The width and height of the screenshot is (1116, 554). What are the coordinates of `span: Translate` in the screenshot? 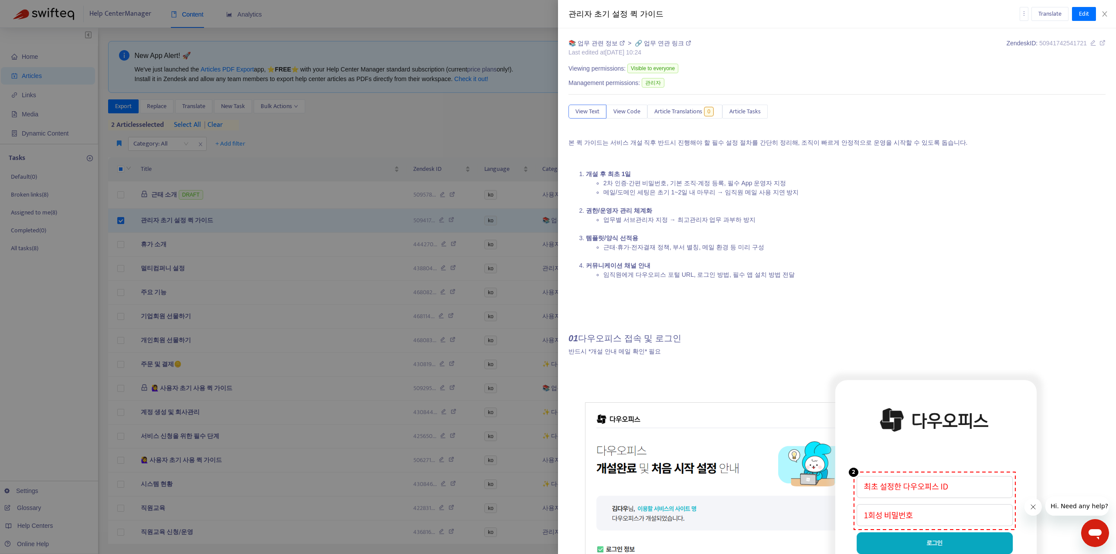 It's located at (1049, 14).